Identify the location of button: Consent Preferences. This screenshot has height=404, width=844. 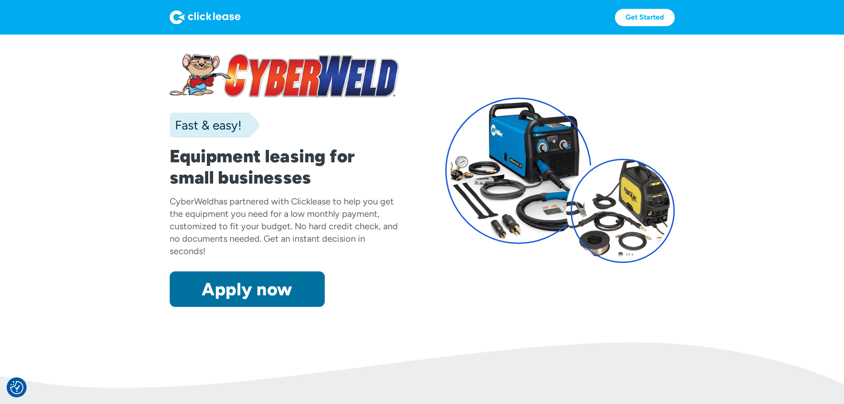
(17, 387).